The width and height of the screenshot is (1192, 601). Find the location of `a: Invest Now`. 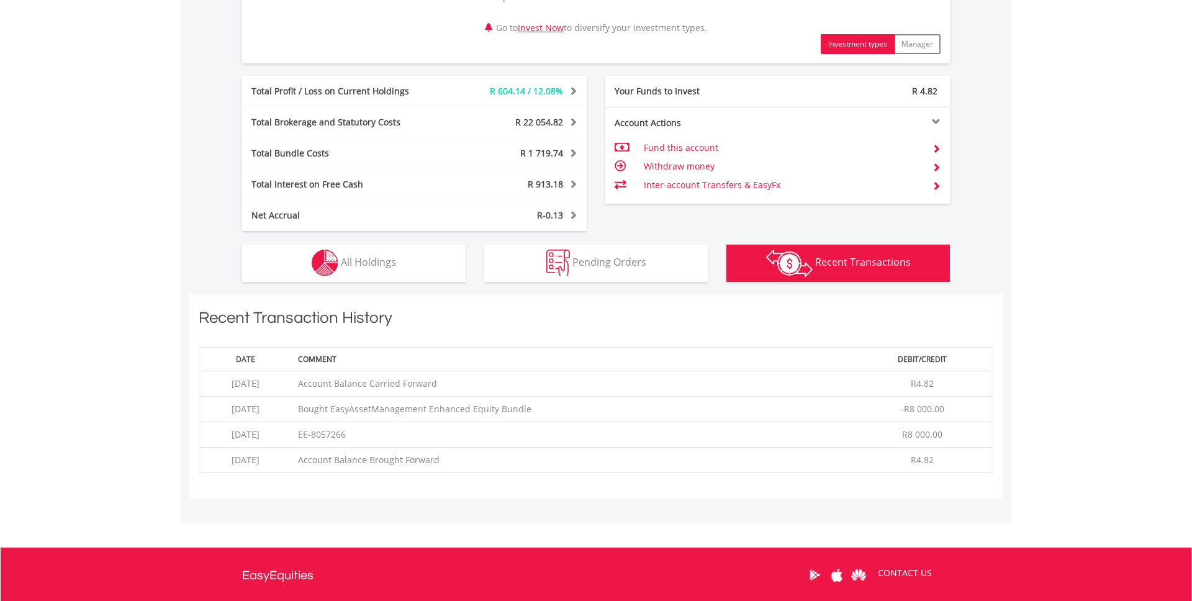

a: Invest Now is located at coordinates (541, 27).